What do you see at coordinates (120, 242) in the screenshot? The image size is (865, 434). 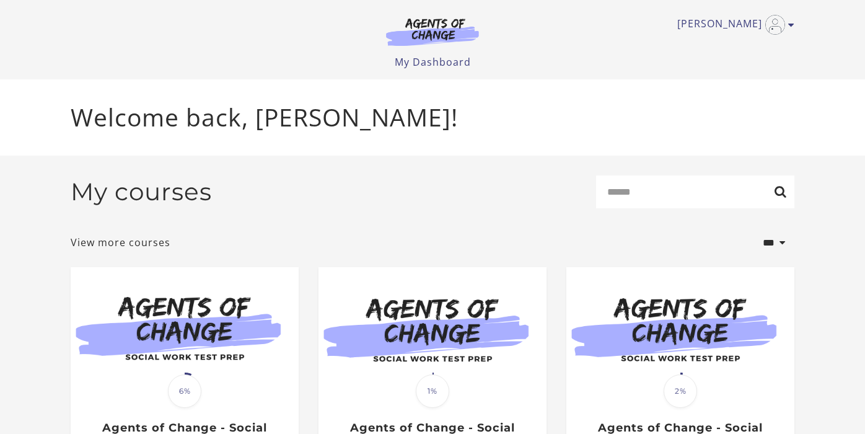 I see `a: View more courses` at bounding box center [120, 242].